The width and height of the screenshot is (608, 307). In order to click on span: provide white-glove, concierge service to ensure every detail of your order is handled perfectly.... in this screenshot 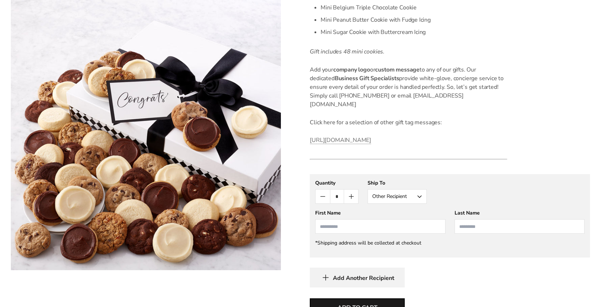, I will do `click(406, 91)`.